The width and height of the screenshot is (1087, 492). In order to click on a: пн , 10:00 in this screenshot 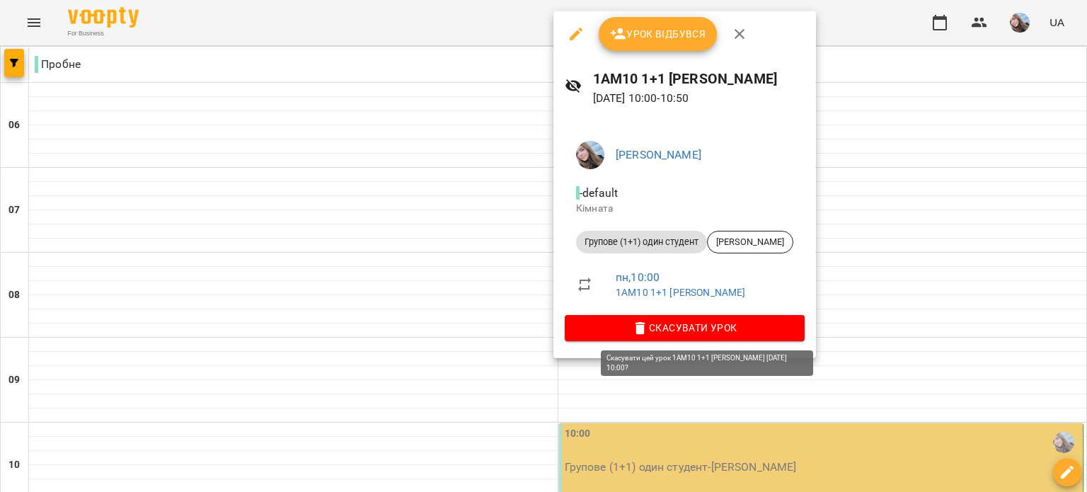, I will do `click(638, 277)`.